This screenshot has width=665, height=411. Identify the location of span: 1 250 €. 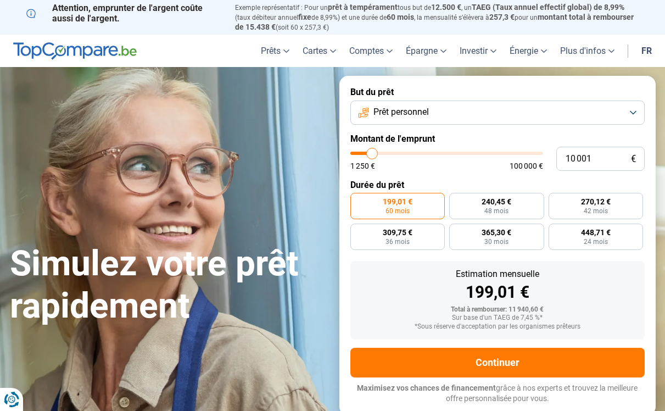
(363, 166).